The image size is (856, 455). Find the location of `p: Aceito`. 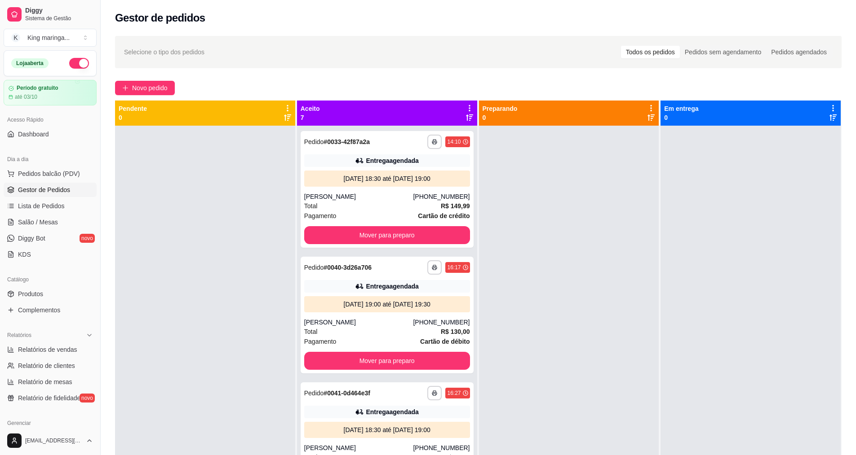

p: Aceito is located at coordinates (310, 109).